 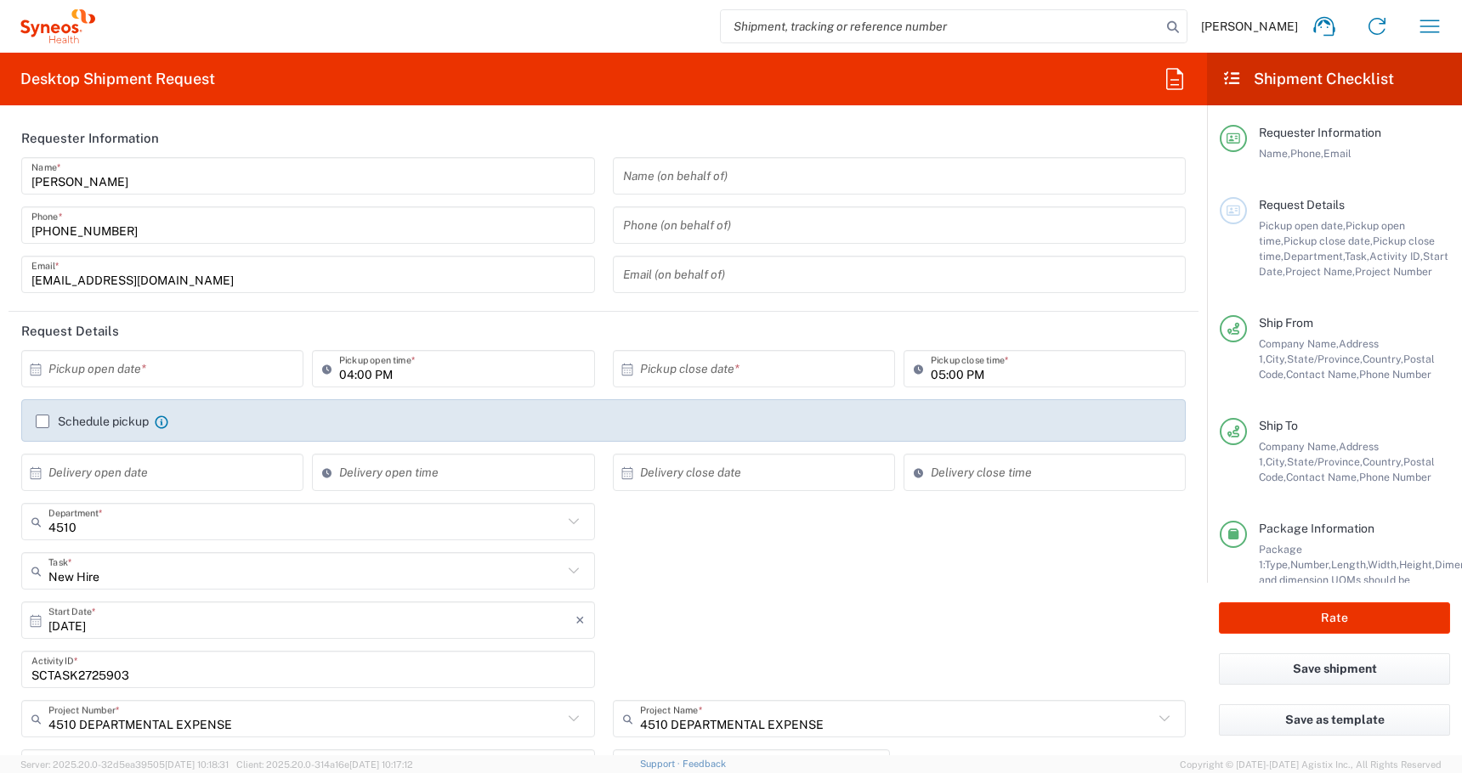 I want to click on h2: Desktop Shipment Request, so click(x=117, y=79).